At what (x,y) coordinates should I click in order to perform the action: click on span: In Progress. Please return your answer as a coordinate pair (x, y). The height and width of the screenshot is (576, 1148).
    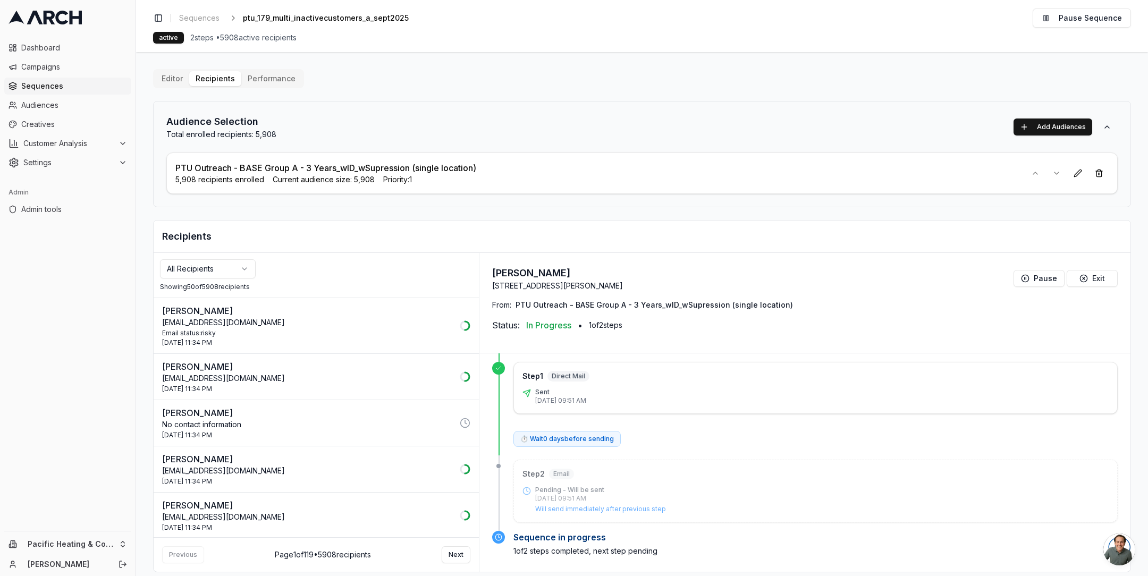
    Looking at the image, I should click on (548, 325).